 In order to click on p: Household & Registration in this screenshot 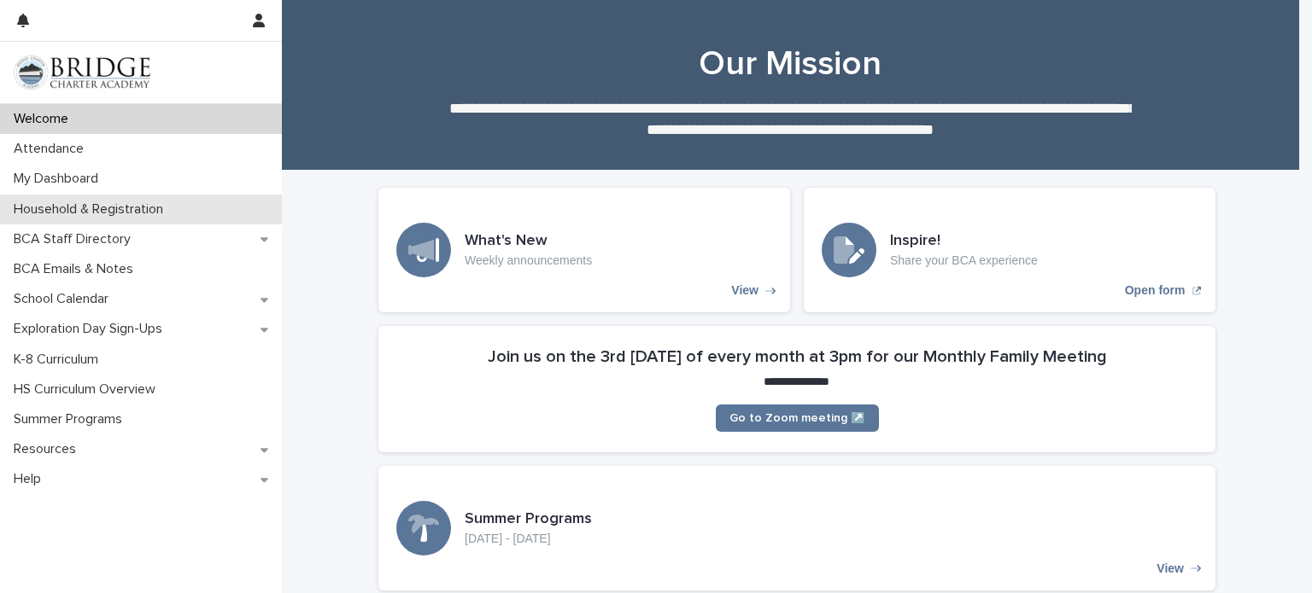, I will do `click(91, 209)`.